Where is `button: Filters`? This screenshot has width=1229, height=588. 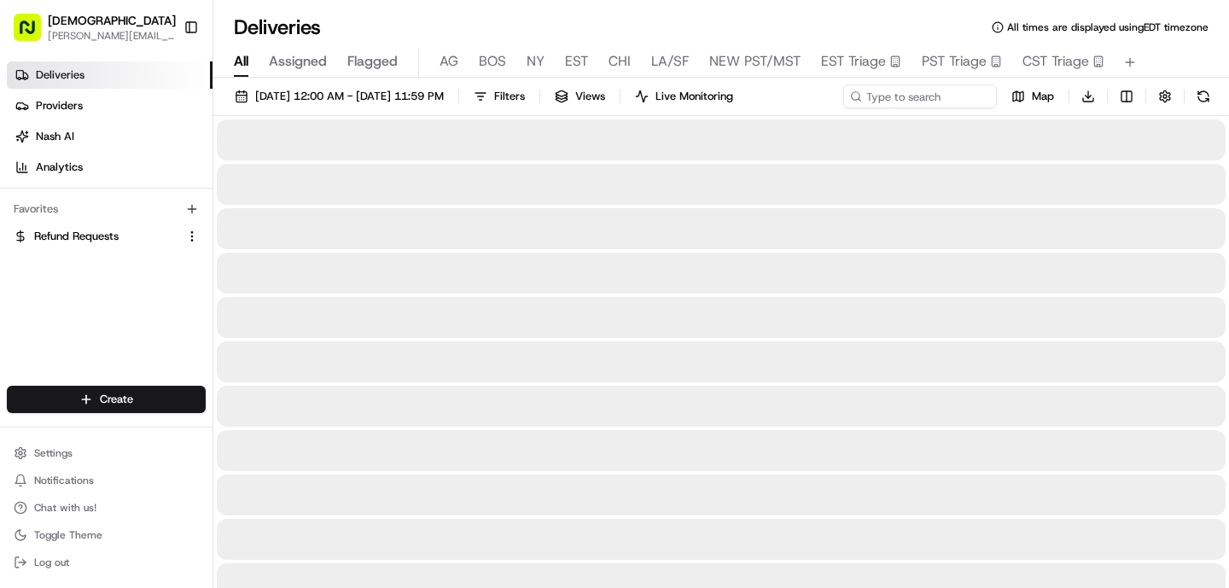 button: Filters is located at coordinates (499, 96).